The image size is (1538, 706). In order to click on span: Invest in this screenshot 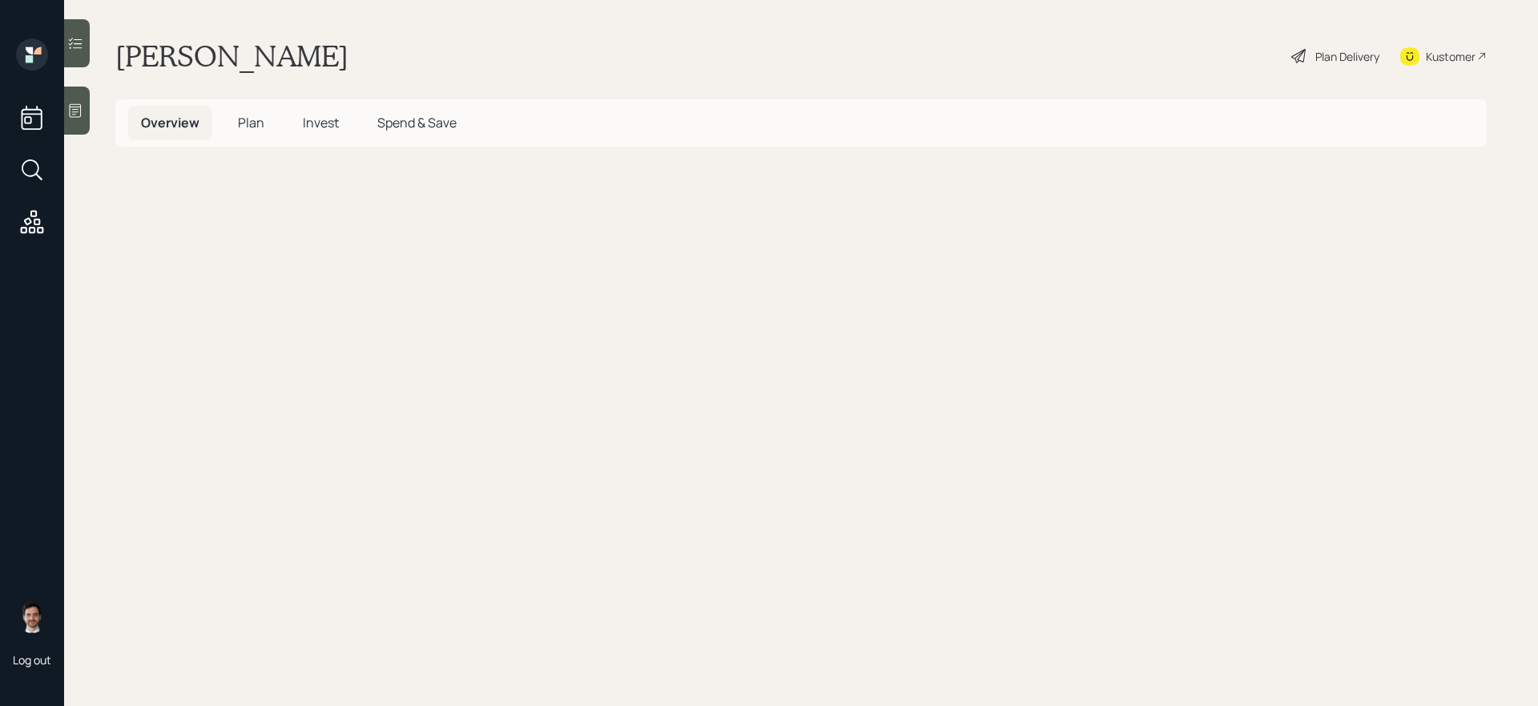, I will do `click(320, 123)`.